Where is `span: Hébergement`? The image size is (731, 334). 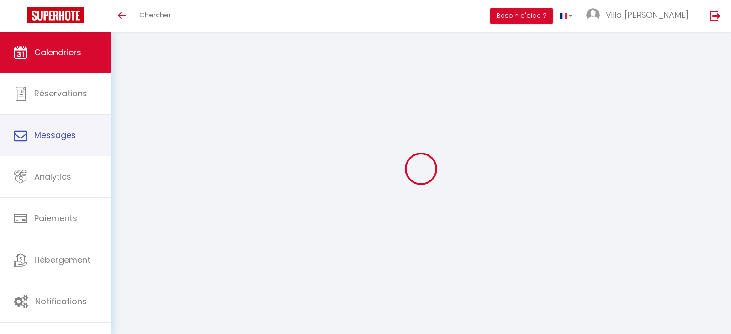
span: Hébergement is located at coordinates (62, 259).